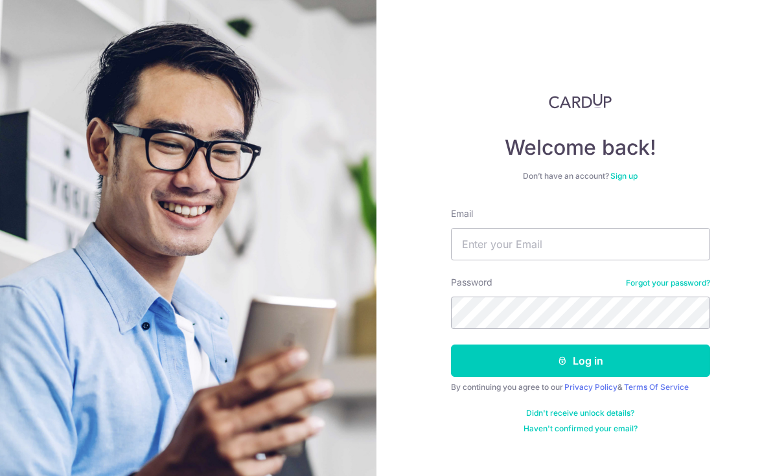 The width and height of the screenshot is (784, 476). I want to click on a: Haven't confirmed your email?, so click(581, 429).